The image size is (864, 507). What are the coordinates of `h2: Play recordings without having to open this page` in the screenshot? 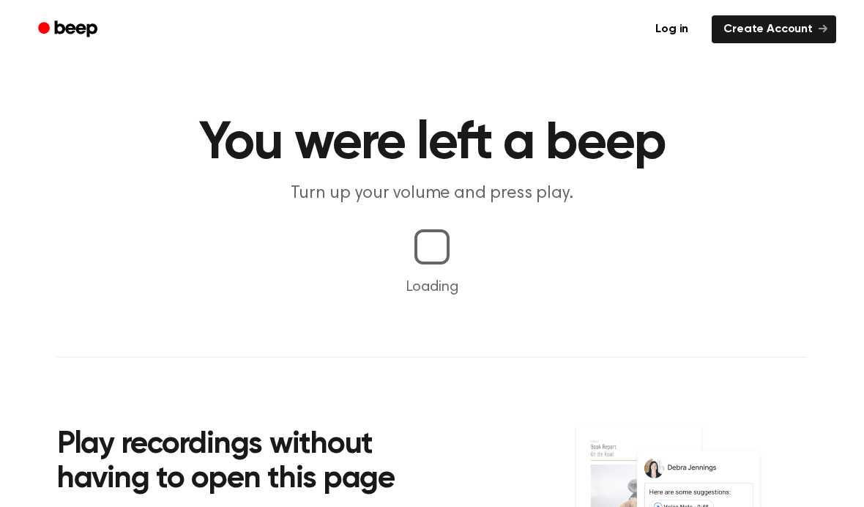 It's located at (254, 462).